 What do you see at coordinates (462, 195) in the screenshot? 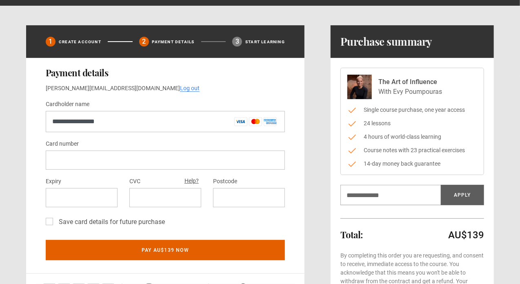
I see `button: Apply` at bounding box center [462, 195].